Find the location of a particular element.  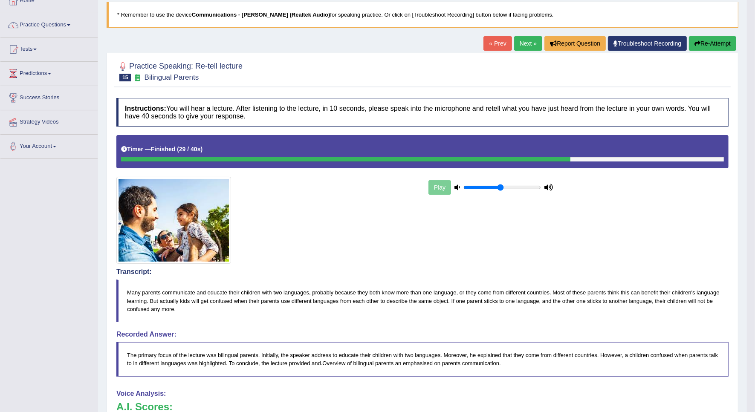

a: « Prev is located at coordinates (498, 43).